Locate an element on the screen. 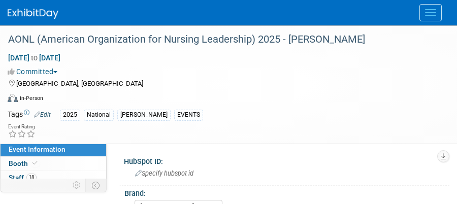 This screenshot has height=204, width=457. img: ExhibitDay is located at coordinates (33, 14).